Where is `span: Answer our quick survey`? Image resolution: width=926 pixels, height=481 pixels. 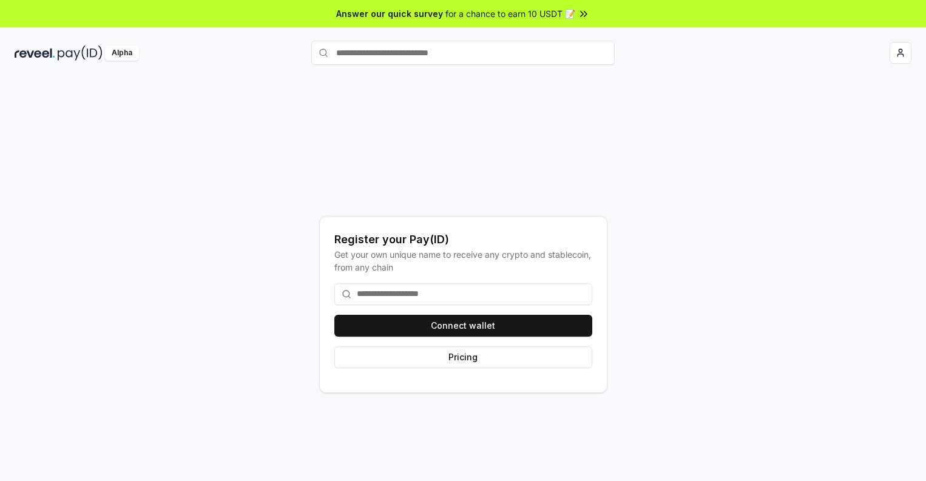 span: Answer our quick survey is located at coordinates (390, 13).